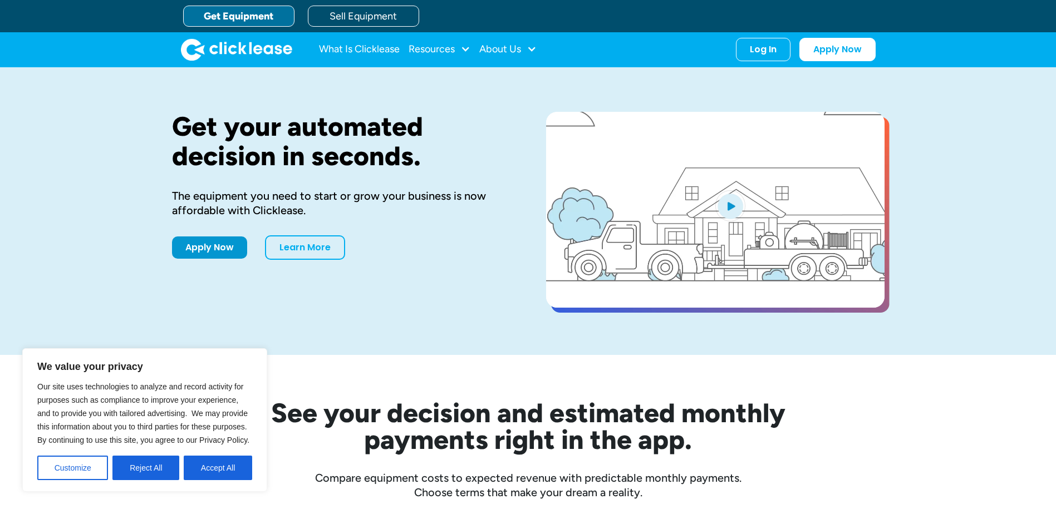 The width and height of the screenshot is (1056, 514). What do you see at coordinates (359, 50) in the screenshot?
I see `a: What Is Clicklease` at bounding box center [359, 50].